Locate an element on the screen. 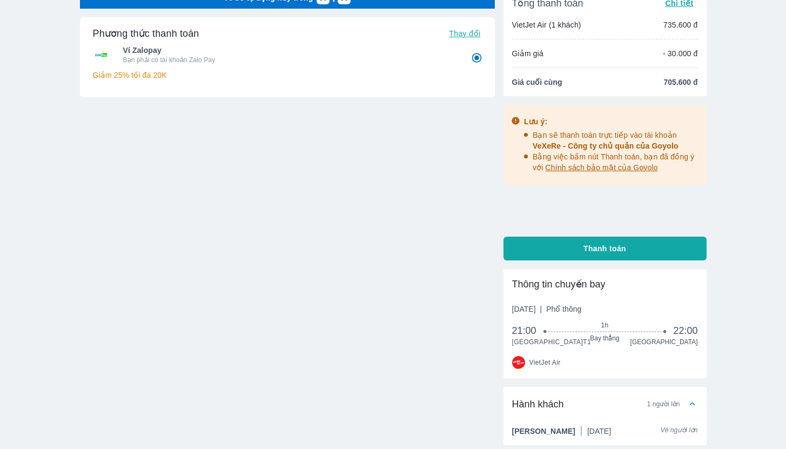  span: Bạn sẽ thanh toán trực tiếp vào tài khoản is located at coordinates (606, 140).